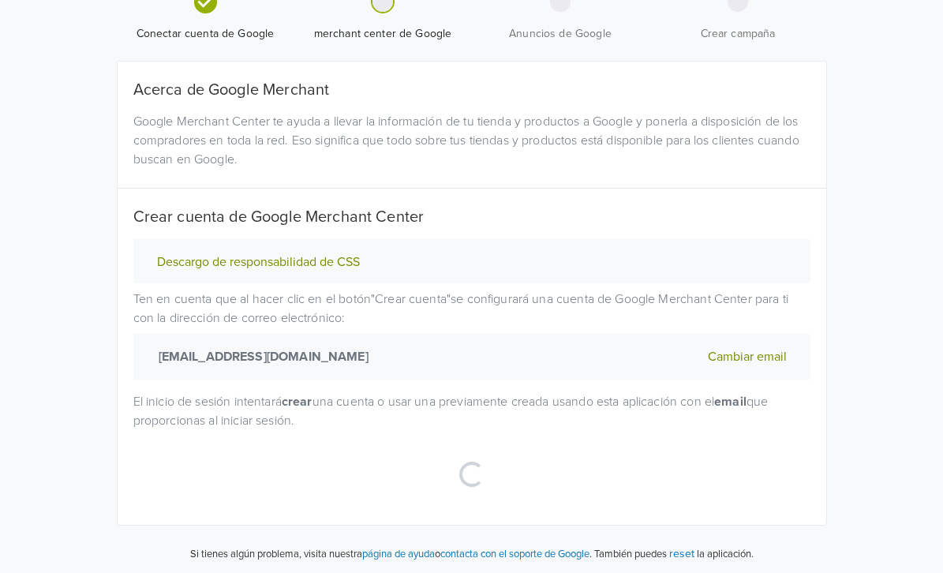 This screenshot has height=573, width=943. What do you see at coordinates (399, 554) in the screenshot?
I see `a: página de ayuda` at bounding box center [399, 554].